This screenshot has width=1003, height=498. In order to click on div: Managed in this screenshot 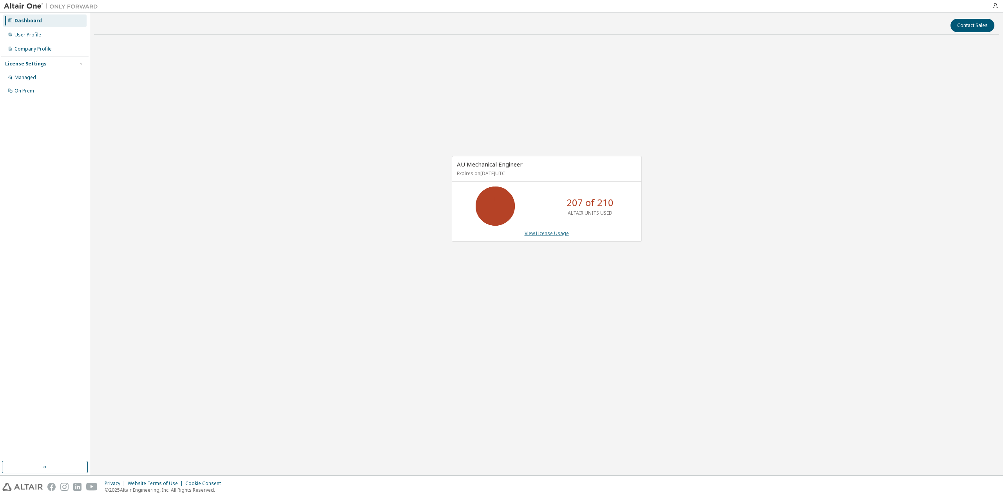, I will do `click(25, 78)`.